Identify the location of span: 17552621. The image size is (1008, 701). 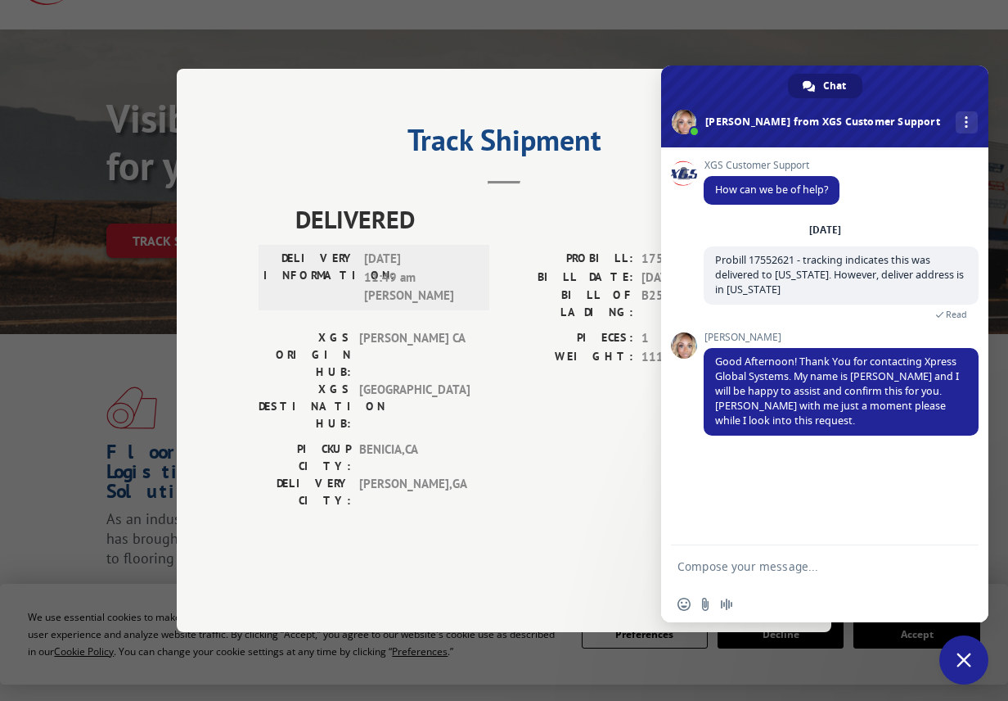
(696, 259).